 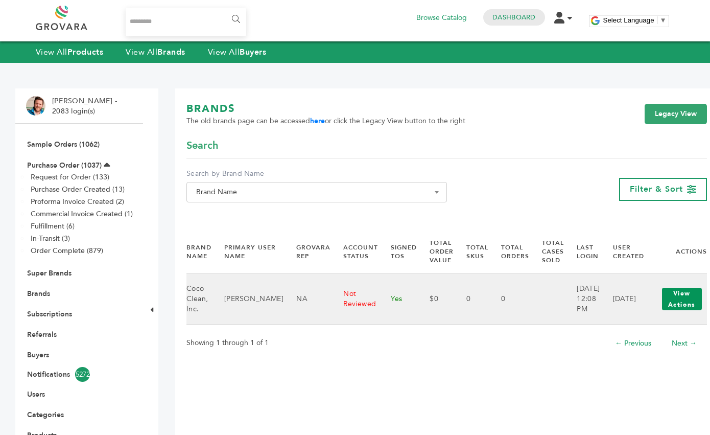 What do you see at coordinates (676, 114) in the screenshot?
I see `a: Legacy View` at bounding box center [676, 114].